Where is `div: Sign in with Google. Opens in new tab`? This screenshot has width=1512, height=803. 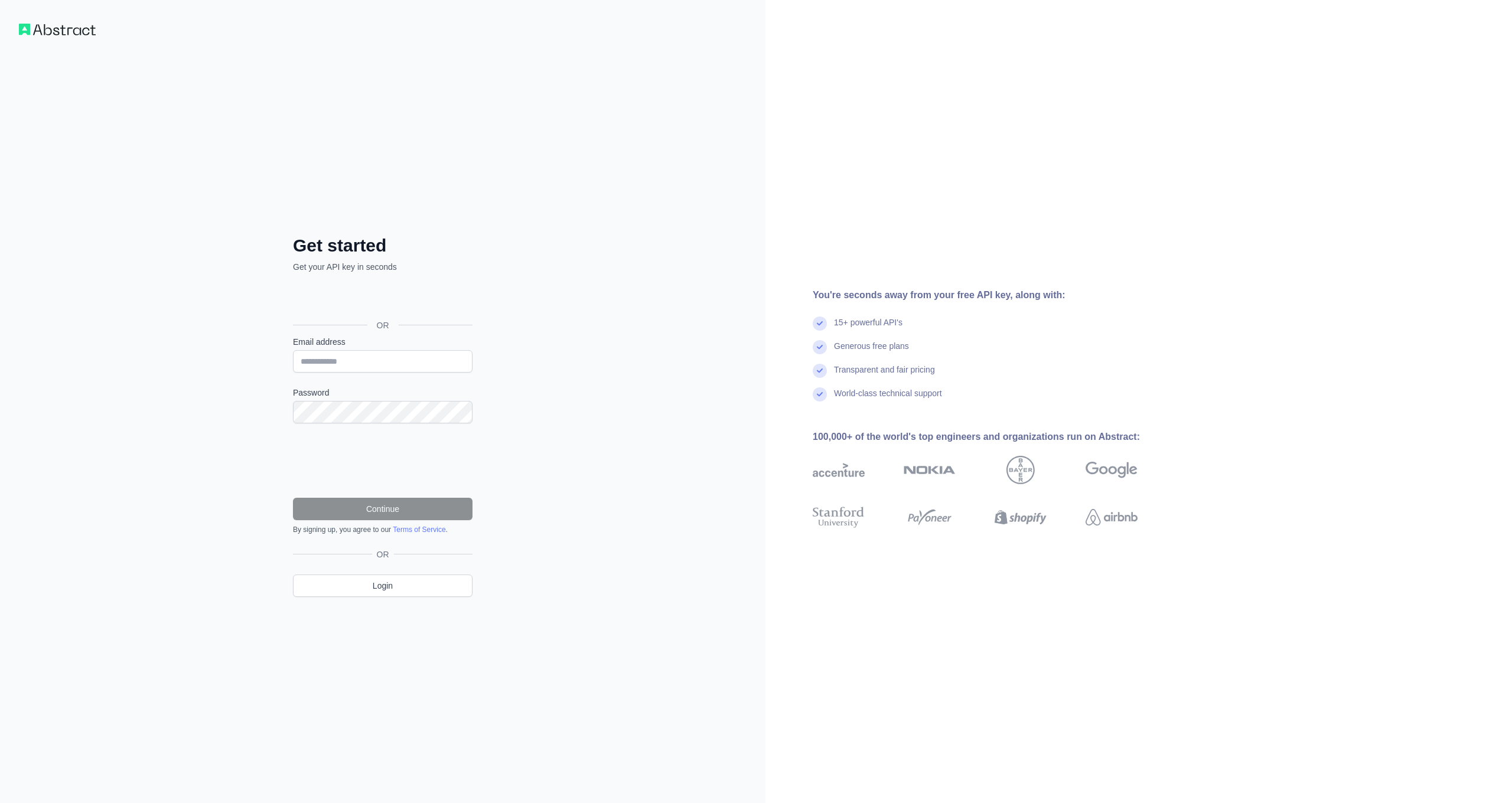
div: Sign in with Google. Opens in new tab is located at coordinates (381, 299).